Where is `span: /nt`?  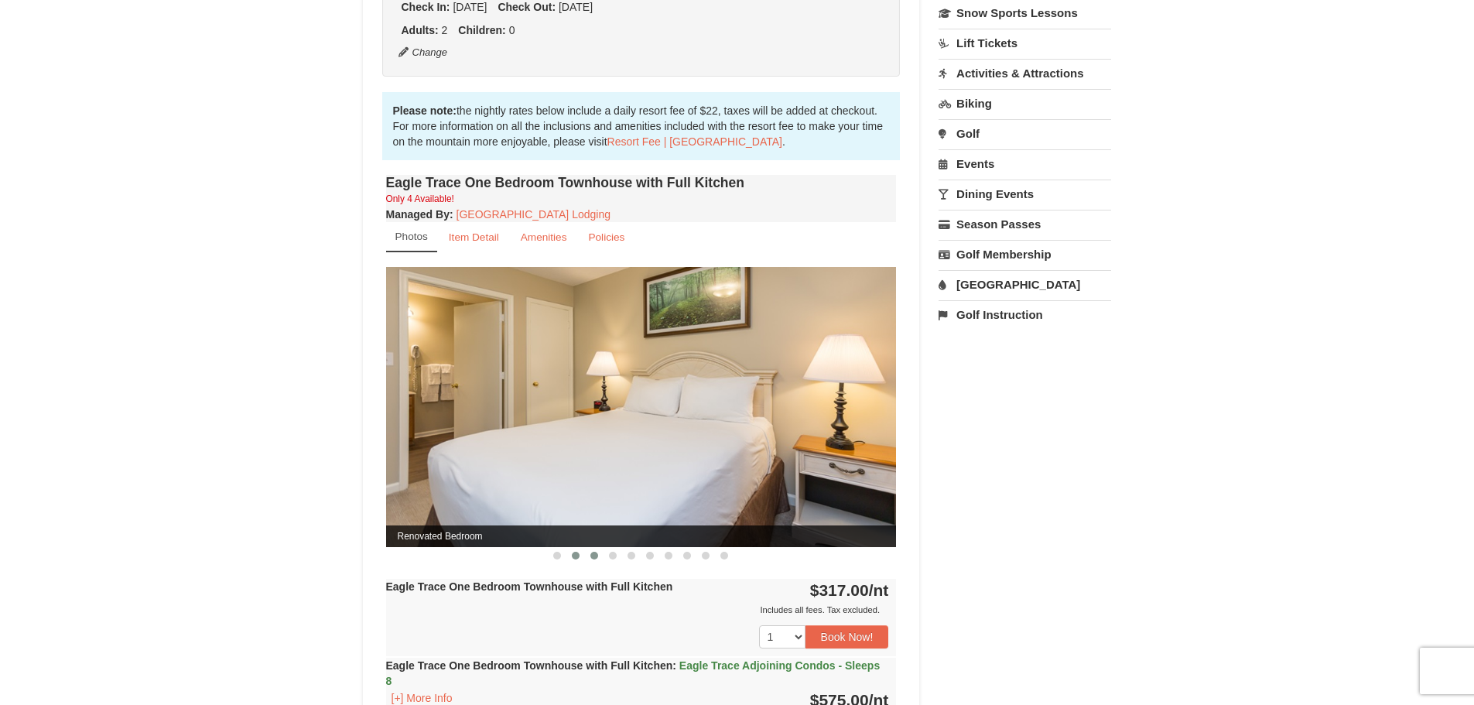 span: /nt is located at coordinates (879, 590).